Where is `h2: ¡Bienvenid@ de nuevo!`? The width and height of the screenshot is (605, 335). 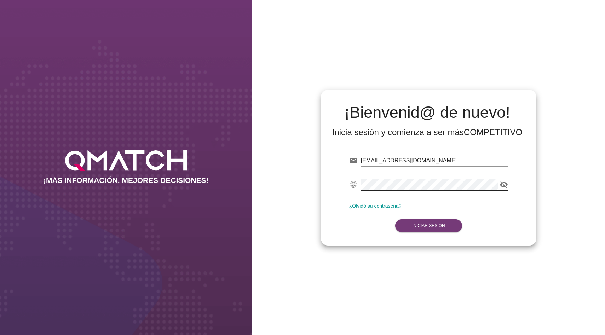
h2: ¡Bienvenid@ de nuevo! is located at coordinates (427, 112).